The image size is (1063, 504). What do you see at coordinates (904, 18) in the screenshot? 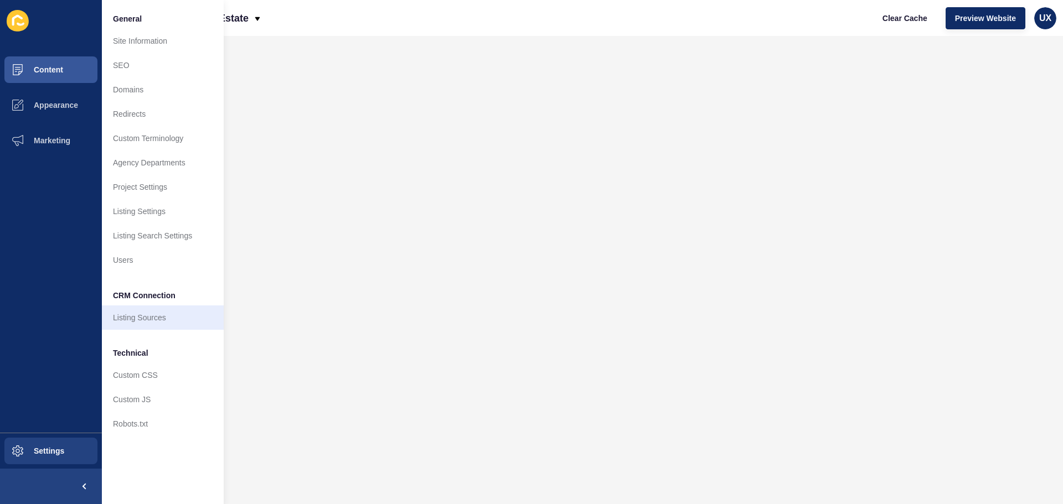
I see `button: Clear Cache` at bounding box center [904, 18].